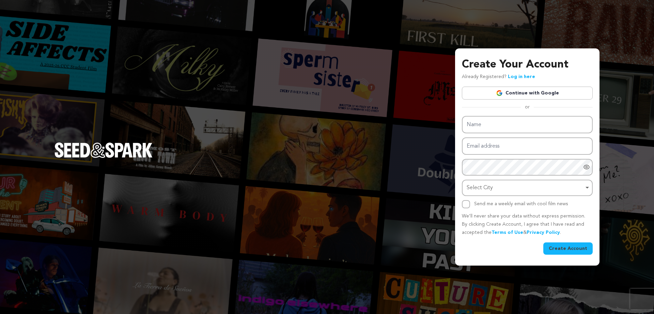 The width and height of the screenshot is (654, 314). I want to click on a: Terms of Use, so click(507, 232).